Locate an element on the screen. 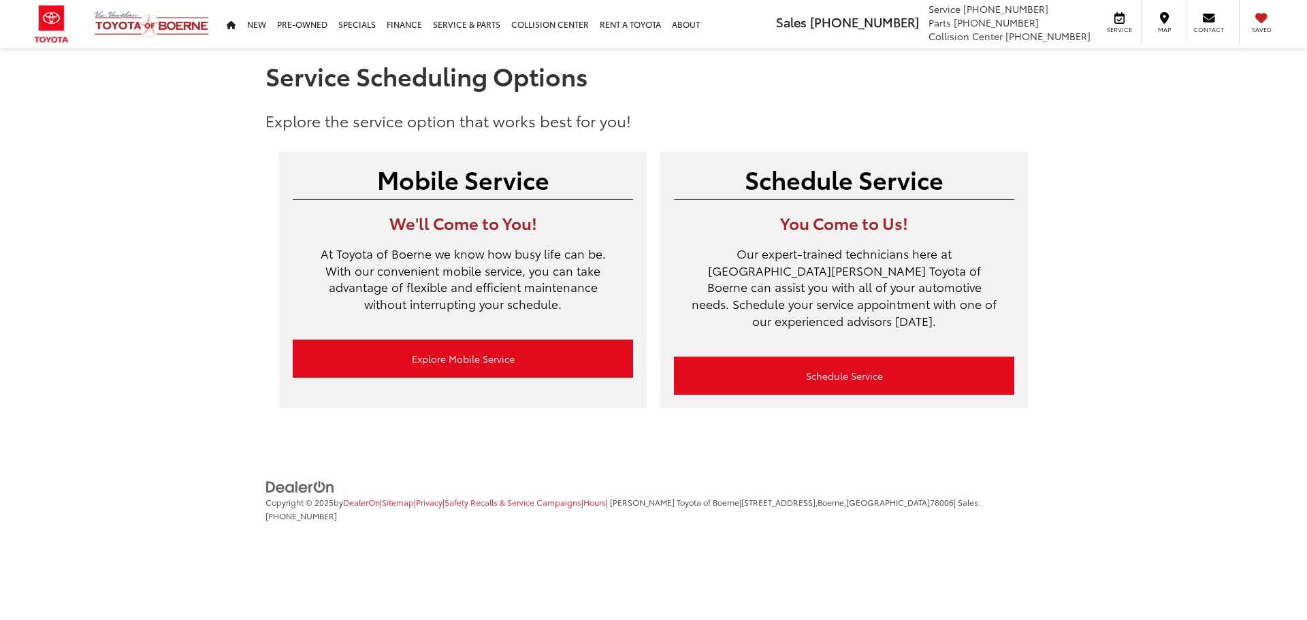  a: DealerOn is located at coordinates (300, 486).